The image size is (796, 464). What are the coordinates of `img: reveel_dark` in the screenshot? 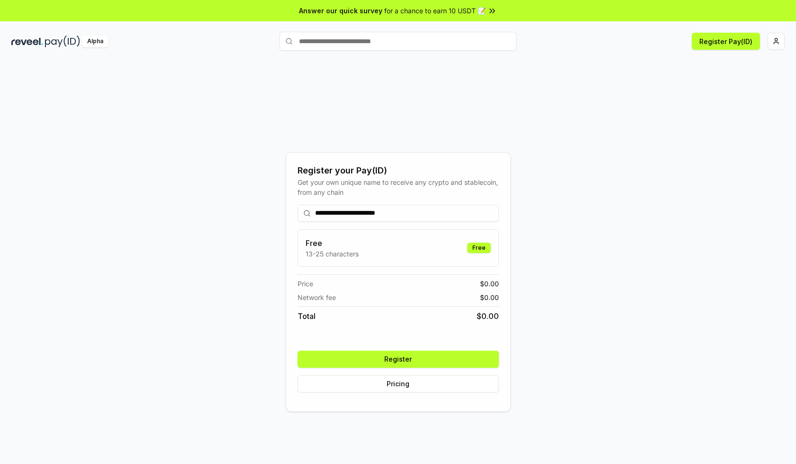 It's located at (27, 41).